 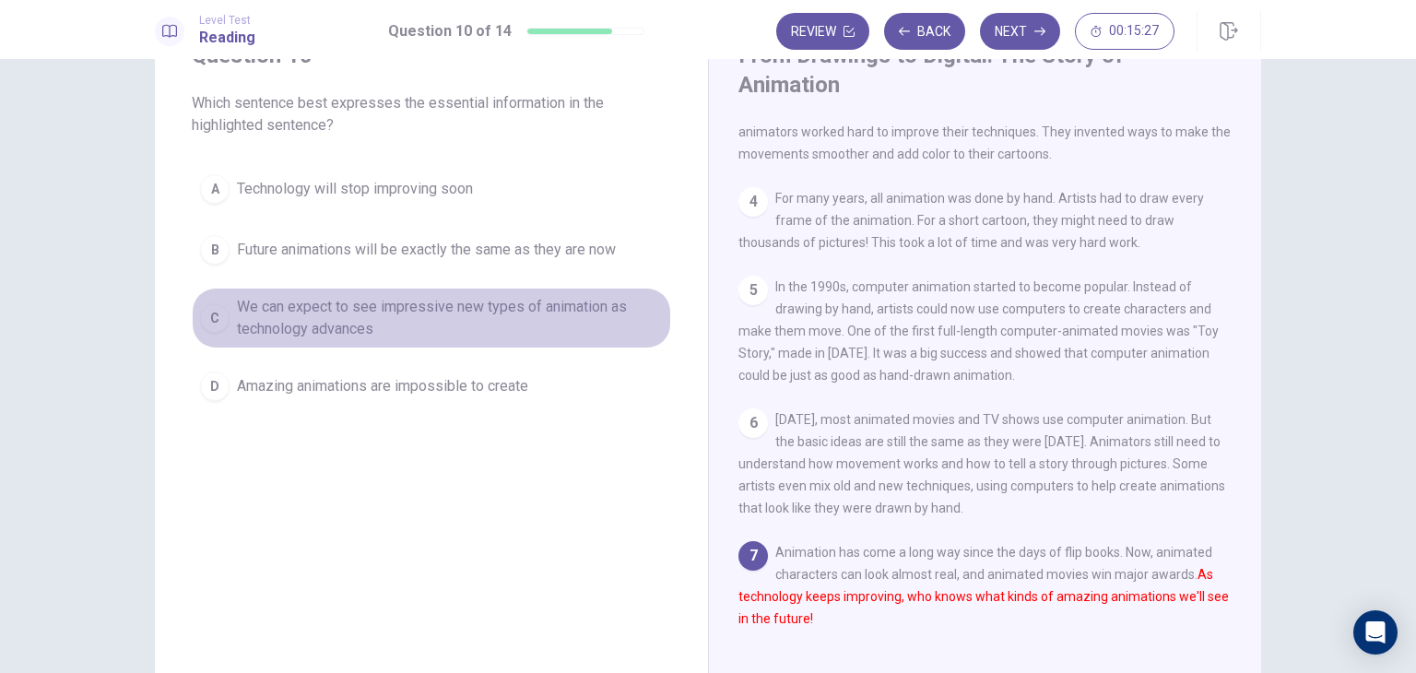 I want to click on div: D, so click(x=215, y=386).